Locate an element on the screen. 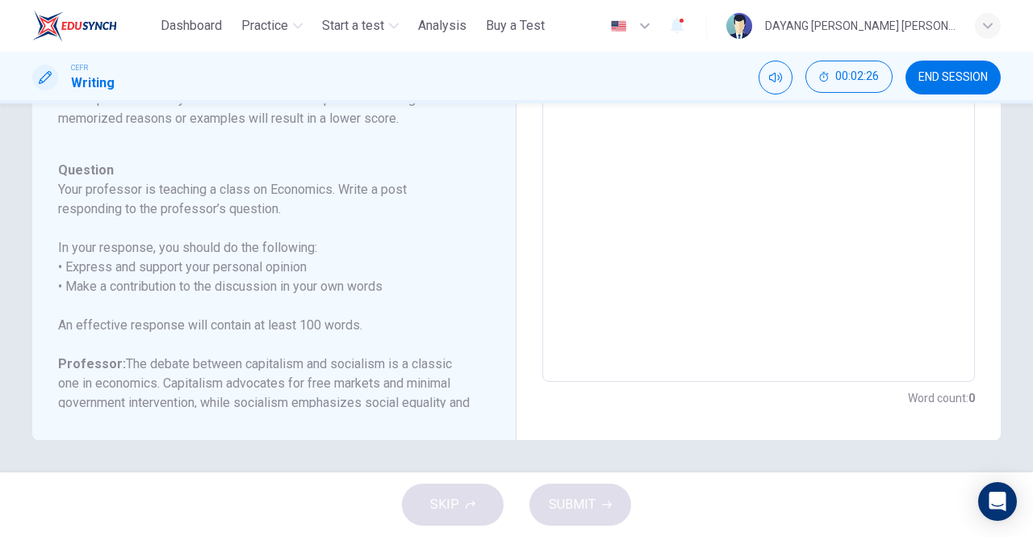 The height and width of the screenshot is (537, 1033). span: Analysis is located at coordinates (442, 26).